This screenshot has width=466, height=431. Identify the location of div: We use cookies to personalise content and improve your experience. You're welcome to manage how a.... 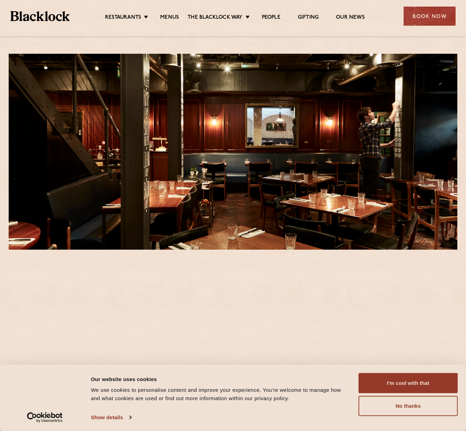
(221, 394).